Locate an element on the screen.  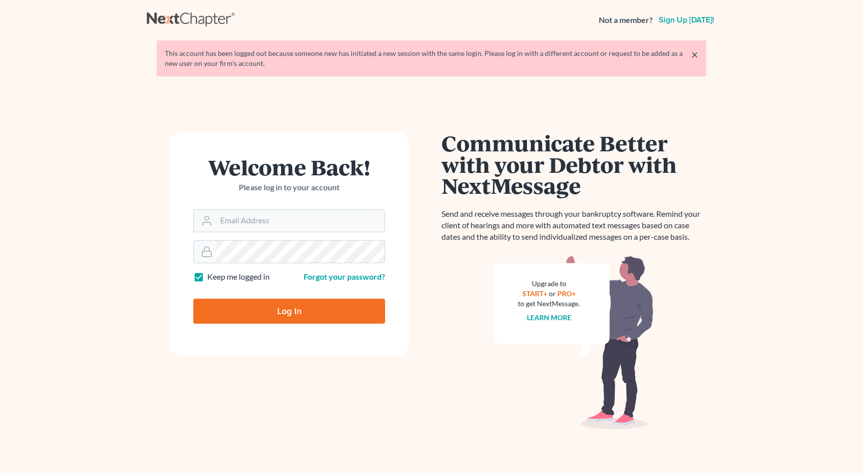
img: nextmessage_bg-59042aed3d76b12b5cd301f8e5b87938c9018125f34e5fa2b7a6b67550977c72.svg is located at coordinates (574, 342).